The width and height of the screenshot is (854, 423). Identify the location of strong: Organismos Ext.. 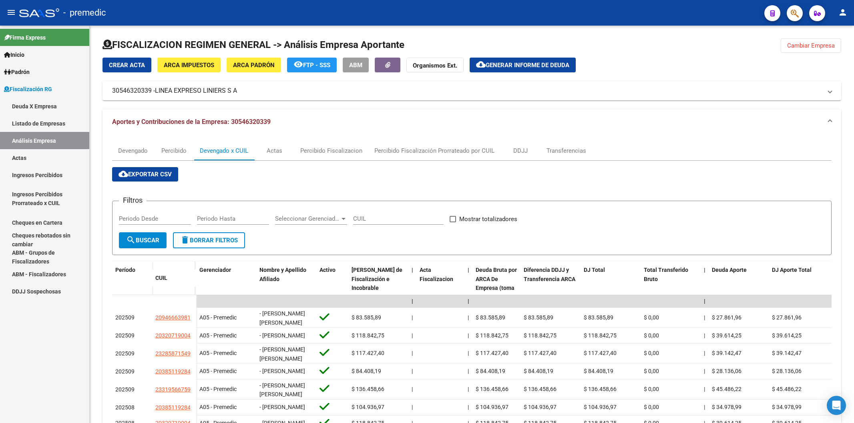
(435, 66).